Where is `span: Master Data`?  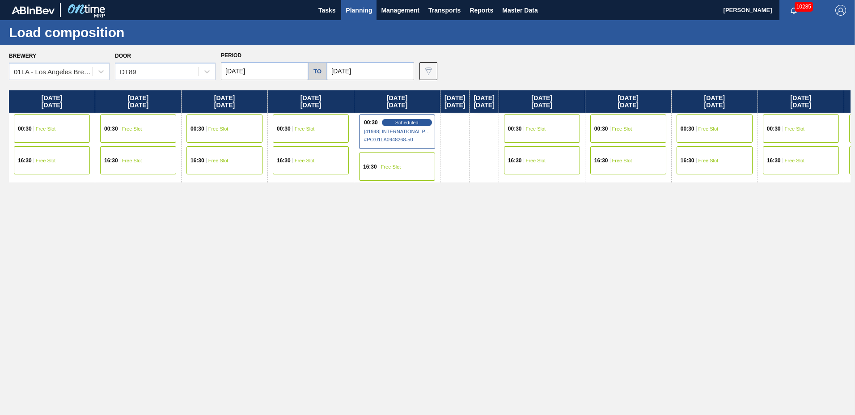
span: Master Data is located at coordinates (520, 10).